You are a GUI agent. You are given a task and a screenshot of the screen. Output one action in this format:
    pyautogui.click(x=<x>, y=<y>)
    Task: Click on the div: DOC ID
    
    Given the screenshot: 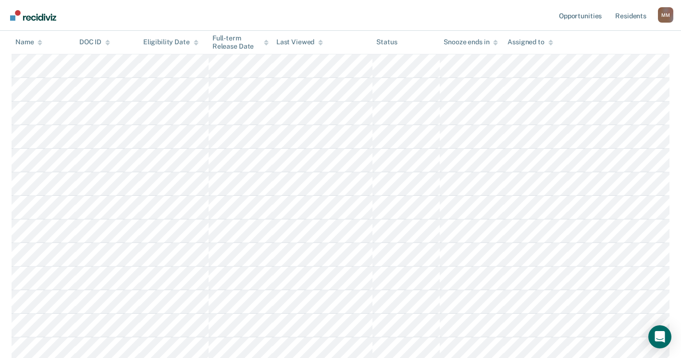 What is the action you would take?
    pyautogui.click(x=95, y=42)
    